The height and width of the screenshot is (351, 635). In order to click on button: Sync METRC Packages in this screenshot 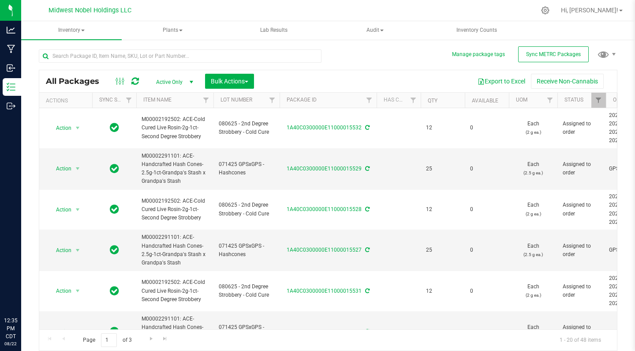, I will do `click(553, 54)`.